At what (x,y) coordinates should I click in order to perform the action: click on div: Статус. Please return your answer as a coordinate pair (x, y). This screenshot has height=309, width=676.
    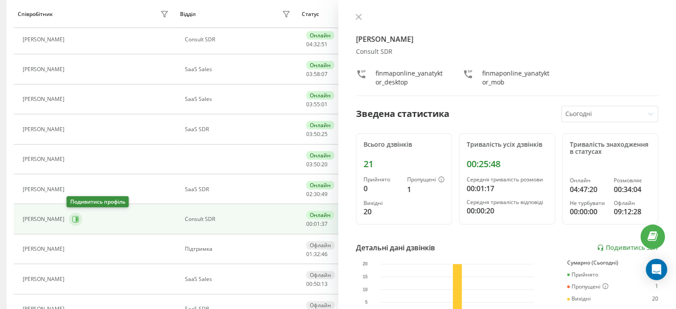
    Looking at the image, I should click on (310, 14).